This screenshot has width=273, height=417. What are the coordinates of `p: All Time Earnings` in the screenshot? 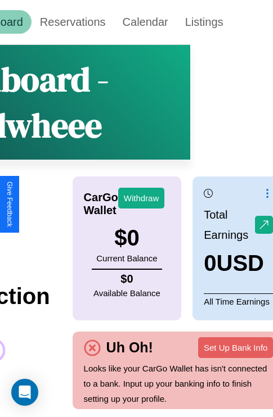 It's located at (238, 301).